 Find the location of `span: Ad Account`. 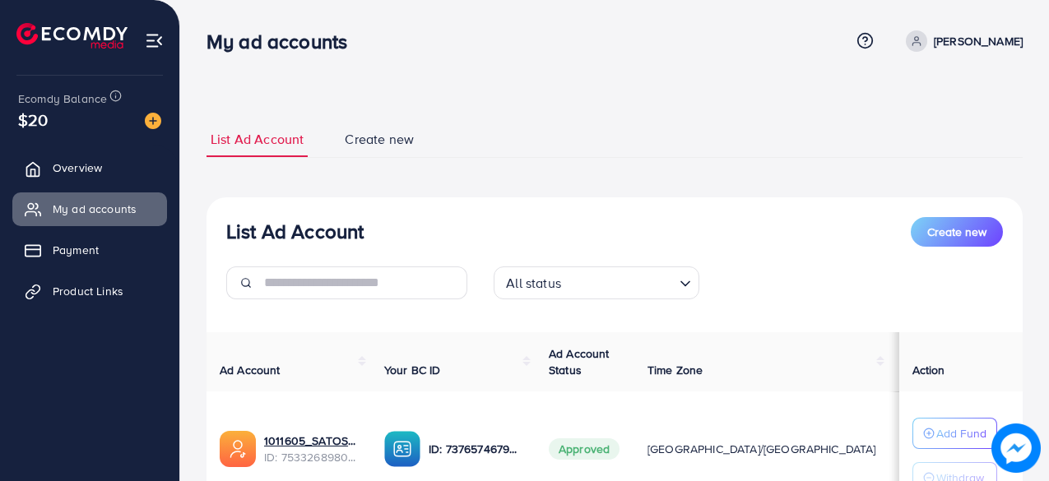

span: Ad Account is located at coordinates (250, 370).